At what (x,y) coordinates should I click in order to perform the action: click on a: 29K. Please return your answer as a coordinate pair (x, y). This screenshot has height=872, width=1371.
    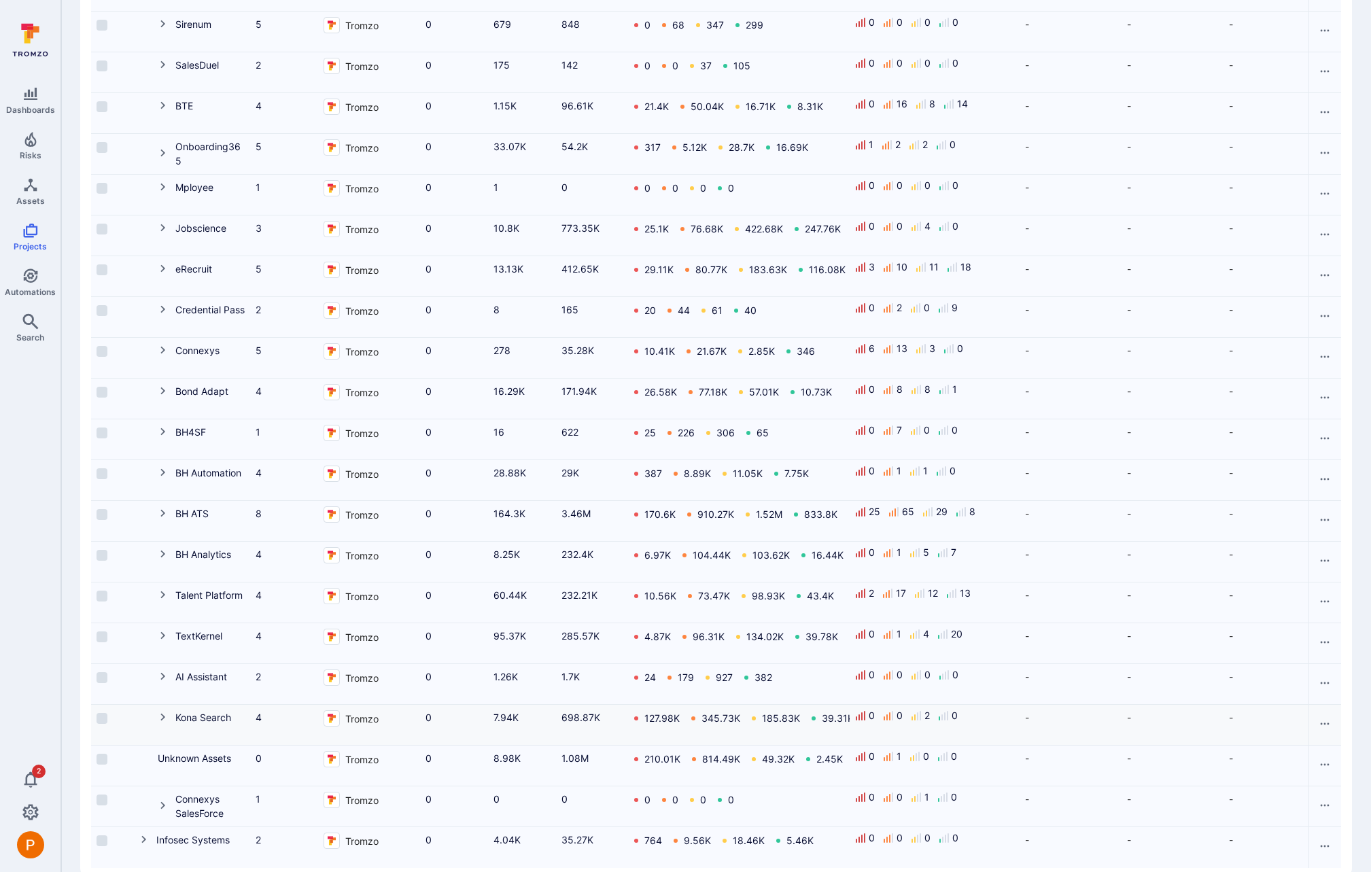
    Looking at the image, I should click on (570, 472).